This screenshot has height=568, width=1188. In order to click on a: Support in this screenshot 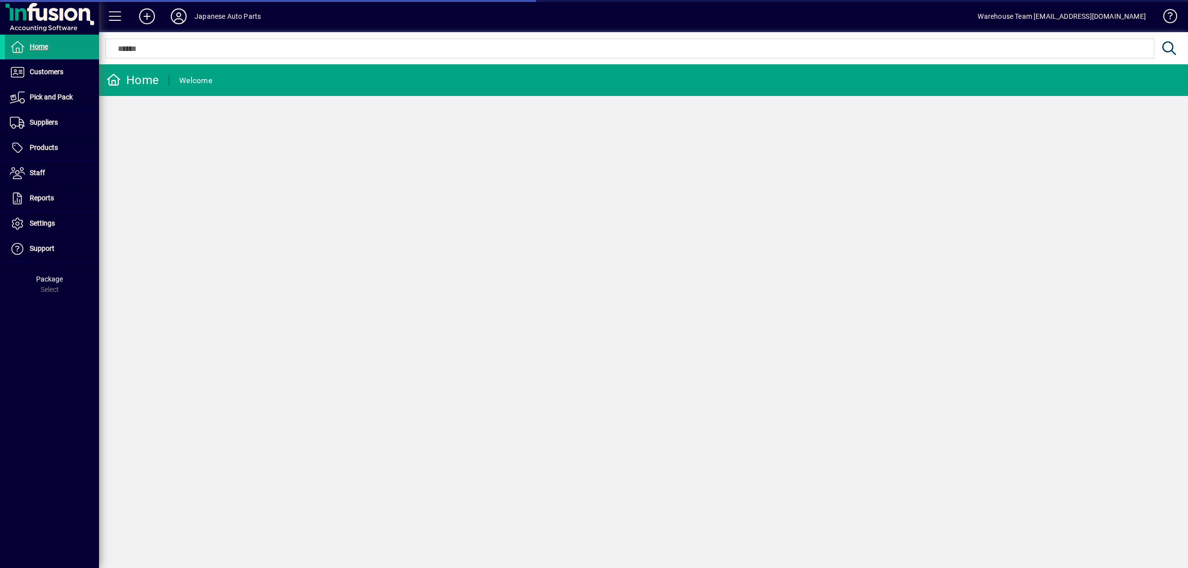, I will do `click(52, 249)`.